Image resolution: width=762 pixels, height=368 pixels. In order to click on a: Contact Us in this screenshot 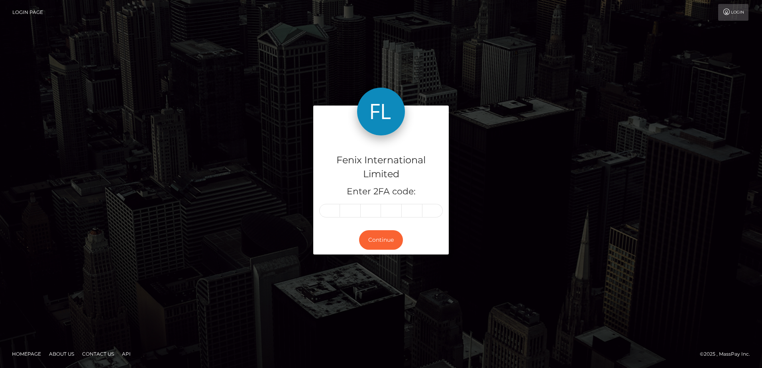, I will do `click(98, 354)`.